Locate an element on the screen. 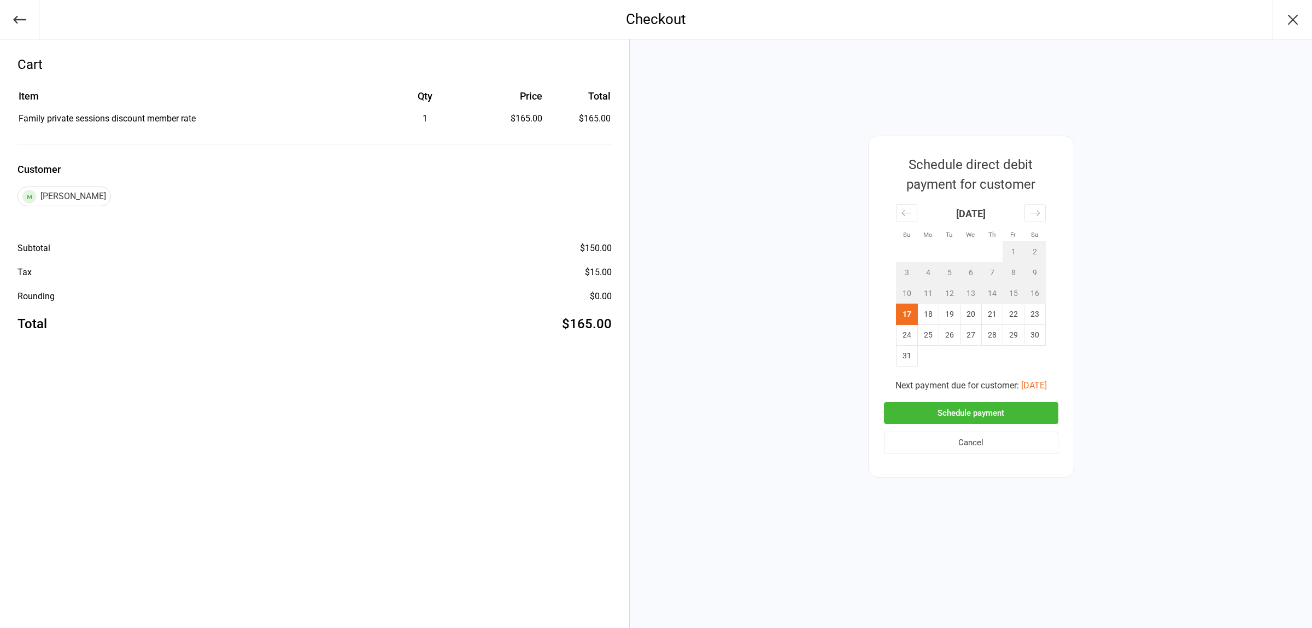  td: Thursday, August 21, 2025 is located at coordinates (992, 314).